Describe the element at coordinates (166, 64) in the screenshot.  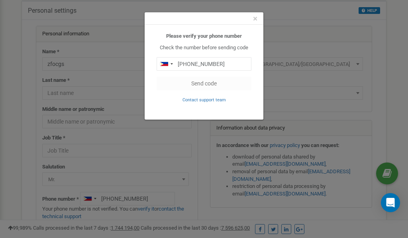
I see `div: Telephone country code` at that location.